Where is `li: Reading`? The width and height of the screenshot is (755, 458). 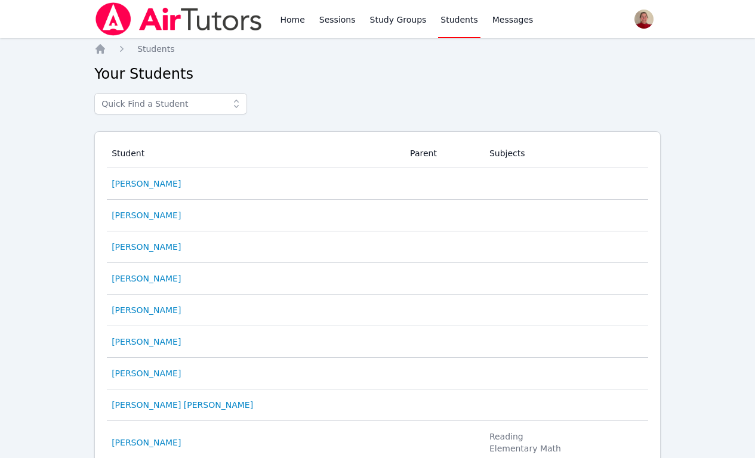
li: Reading is located at coordinates (565, 437).